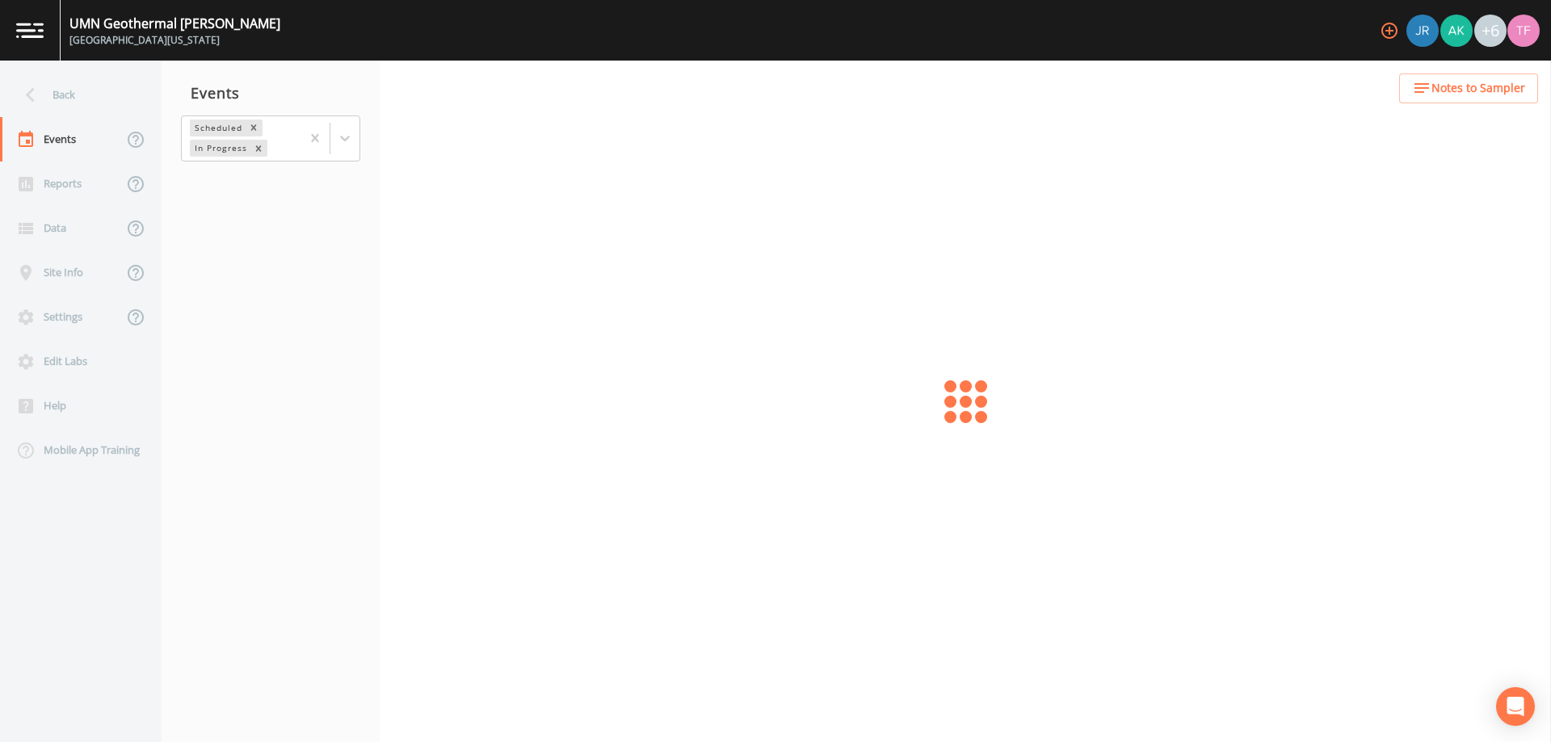 The width and height of the screenshot is (1551, 742). I want to click on div: Remove Scheduled, so click(254, 128).